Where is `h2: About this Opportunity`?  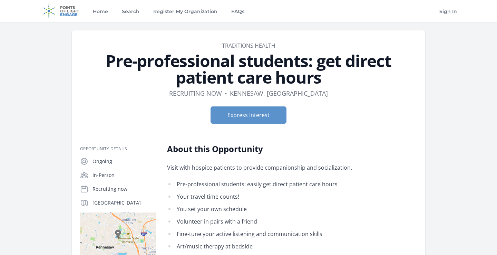
h2: About this Opportunity is located at coordinates (268, 149).